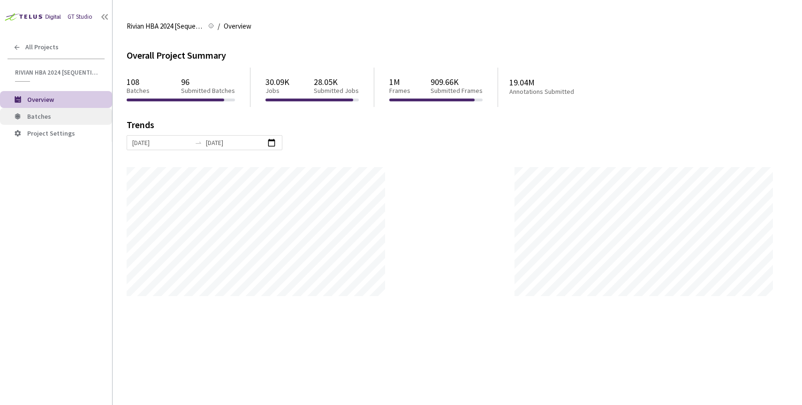 This screenshot has height=405, width=802. What do you see at coordinates (198, 143) in the screenshot?
I see `span: to` at bounding box center [198, 143].